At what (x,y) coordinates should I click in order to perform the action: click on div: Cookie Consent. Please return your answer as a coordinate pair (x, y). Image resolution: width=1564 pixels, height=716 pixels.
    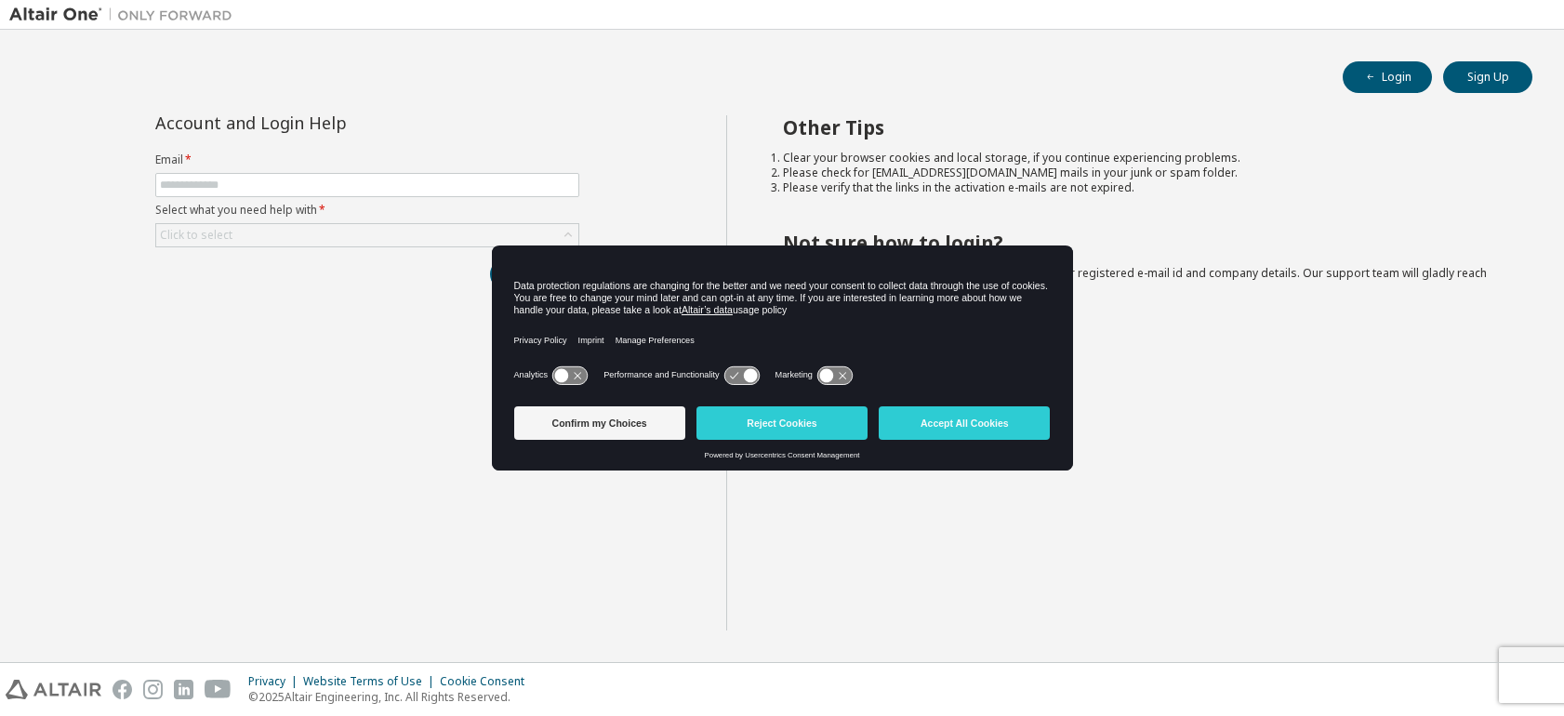
    Looking at the image, I should click on (487, 681).